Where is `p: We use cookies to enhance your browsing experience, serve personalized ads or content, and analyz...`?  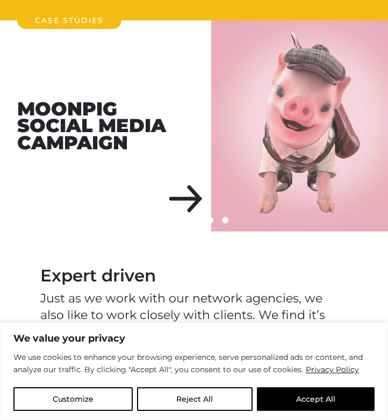 p: We use cookies to enhance your browsing experience, serve personalized ads or content, and analyz... is located at coordinates (194, 363).